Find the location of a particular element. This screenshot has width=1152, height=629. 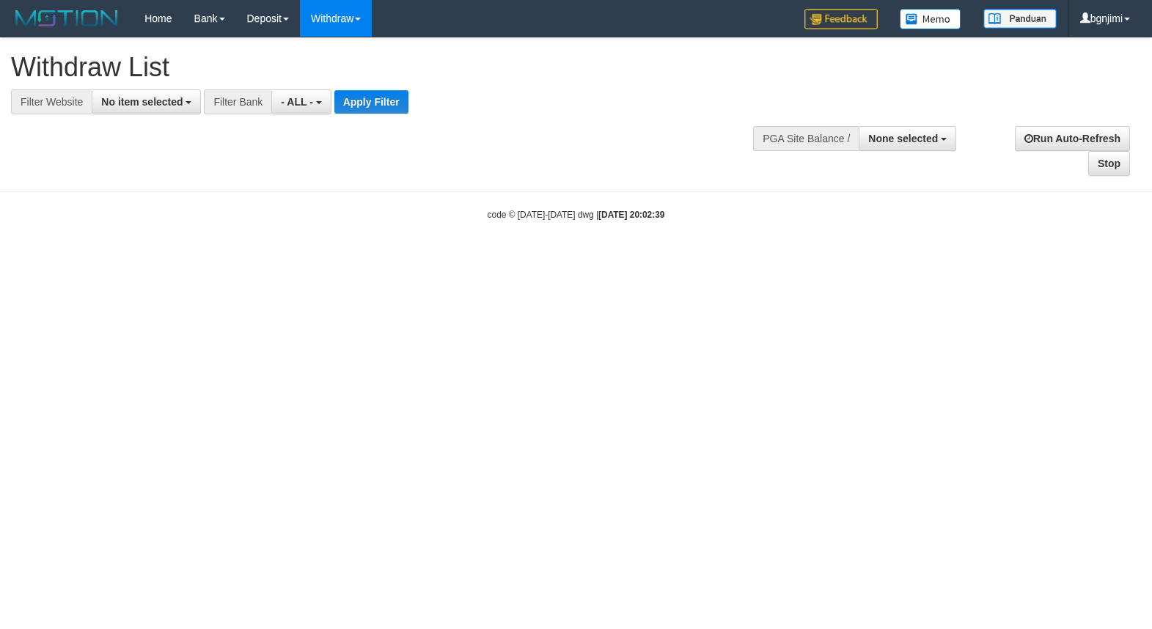

div: PGA Site Balance / is located at coordinates (806, 139).